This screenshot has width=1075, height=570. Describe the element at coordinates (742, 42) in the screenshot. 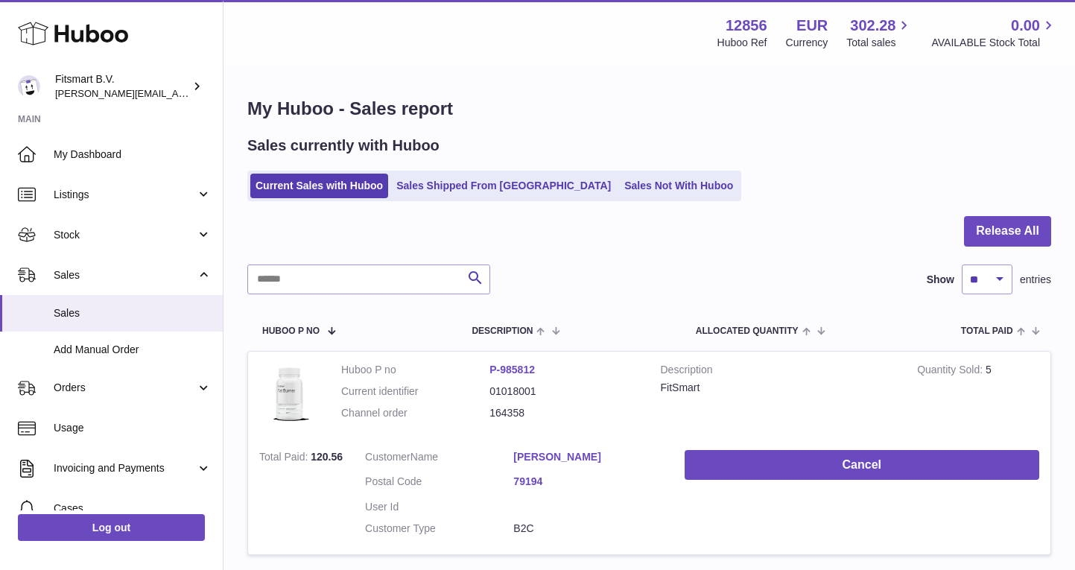

I see `div: Huboo Ref` at that location.